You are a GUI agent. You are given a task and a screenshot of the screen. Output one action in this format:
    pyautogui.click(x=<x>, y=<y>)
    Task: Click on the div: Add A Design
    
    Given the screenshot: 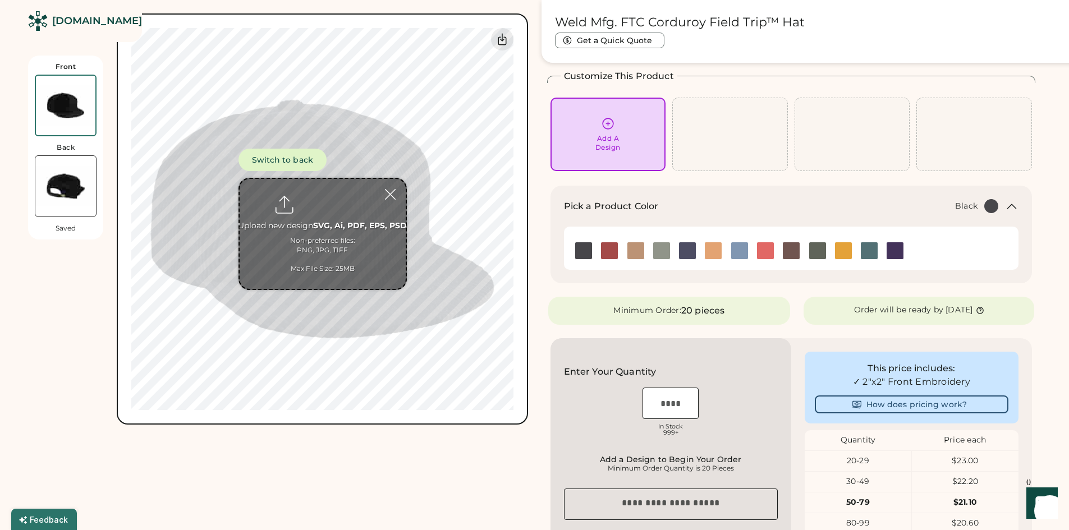 What is the action you would take?
    pyautogui.click(x=608, y=143)
    